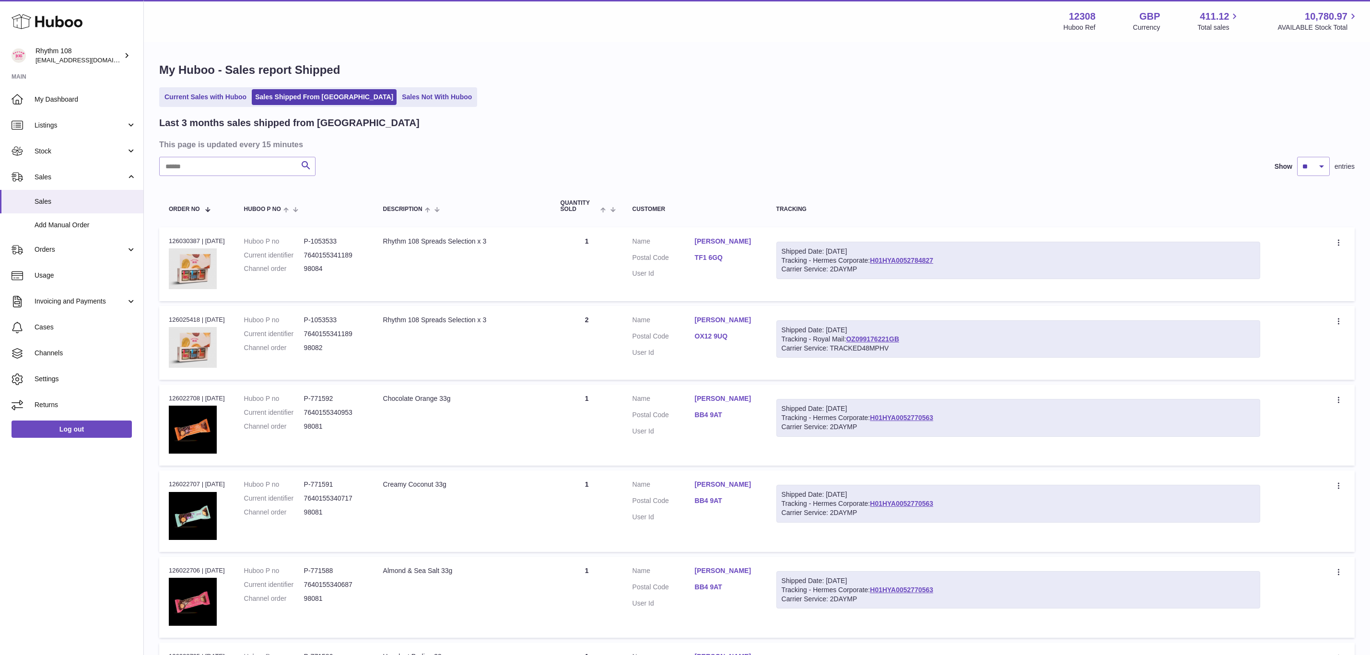 This screenshot has height=655, width=1370. What do you see at coordinates (1326, 16) in the screenshot?
I see `span: 10,780.97` at bounding box center [1326, 16].